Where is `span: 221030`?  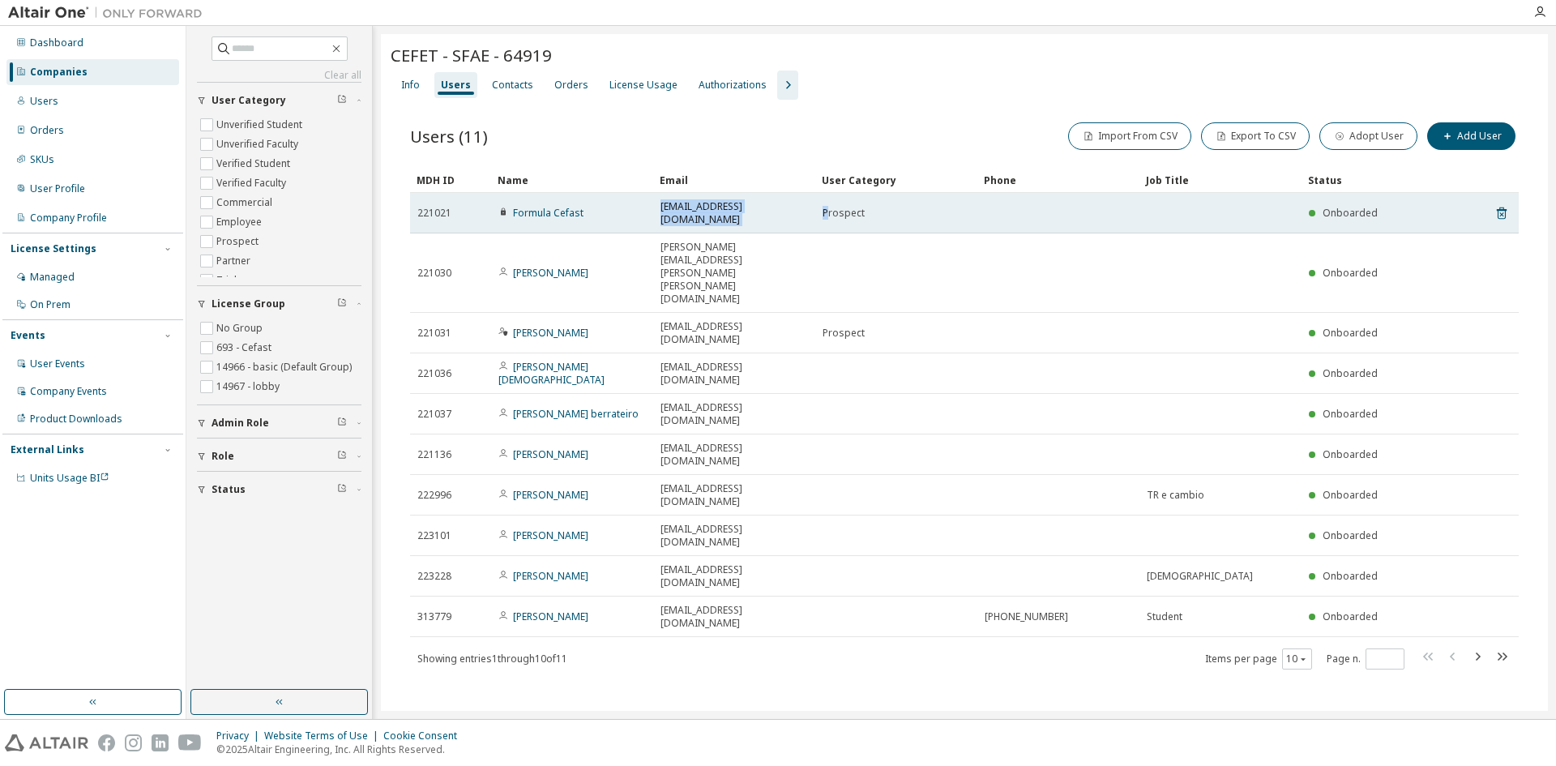 span: 221030 is located at coordinates (434, 273).